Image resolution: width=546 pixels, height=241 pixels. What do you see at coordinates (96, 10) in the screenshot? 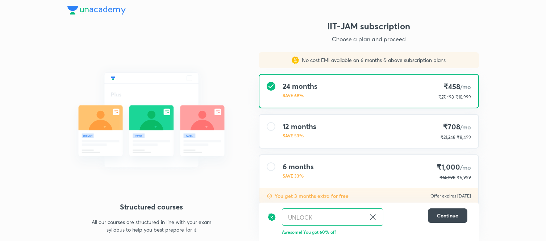
I see `img: Company Logo` at bounding box center [96, 10].